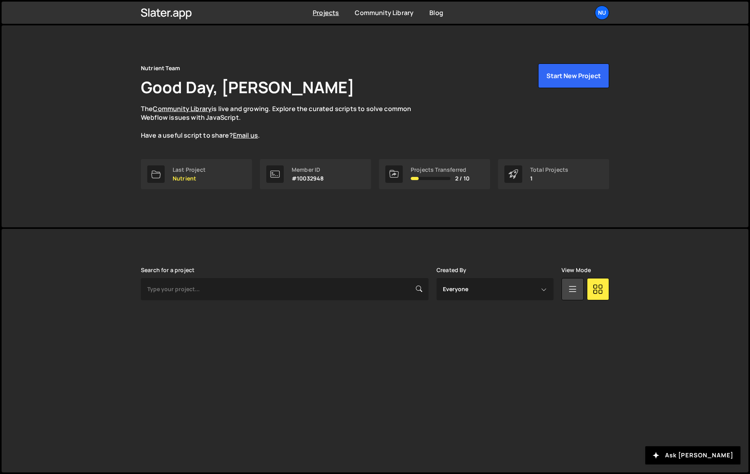 The height and width of the screenshot is (474, 750). What do you see at coordinates (602, 13) in the screenshot?
I see `div: Nu` at bounding box center [602, 13].